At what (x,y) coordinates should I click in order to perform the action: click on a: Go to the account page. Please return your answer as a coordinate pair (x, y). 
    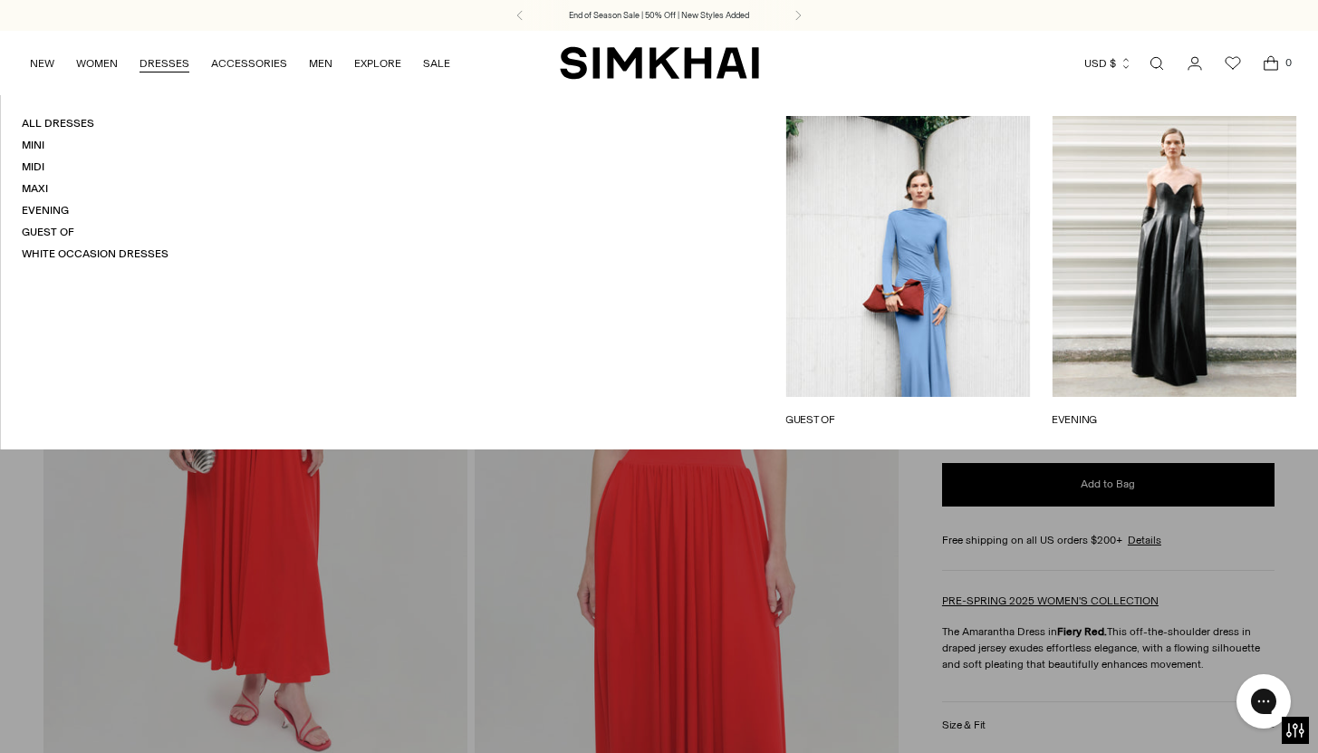
    Looking at the image, I should click on (1195, 63).